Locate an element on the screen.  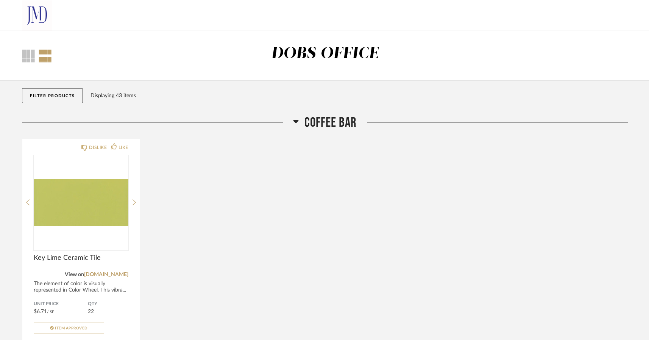
div: Displaying 43 items is located at coordinates (358, 96).